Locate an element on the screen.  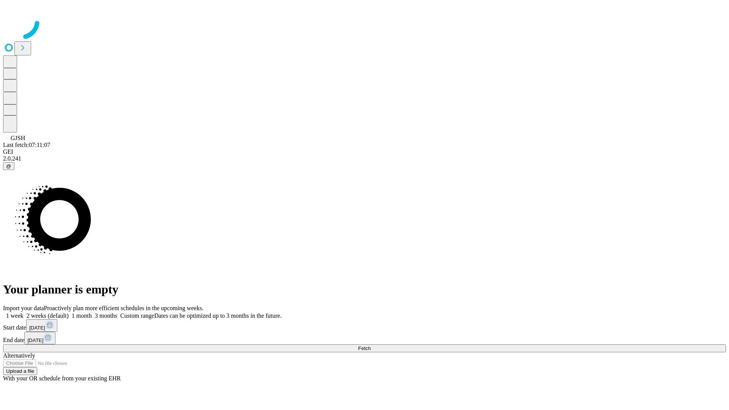
span: Import your data is located at coordinates (24, 308).